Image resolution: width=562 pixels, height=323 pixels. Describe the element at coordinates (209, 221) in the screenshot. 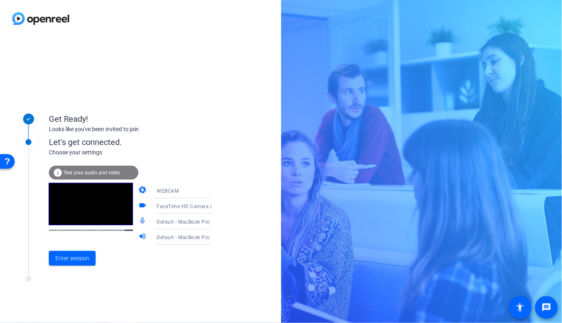

I see `span: Default - MacBook Pro Microphone (Built-in)` at that location.